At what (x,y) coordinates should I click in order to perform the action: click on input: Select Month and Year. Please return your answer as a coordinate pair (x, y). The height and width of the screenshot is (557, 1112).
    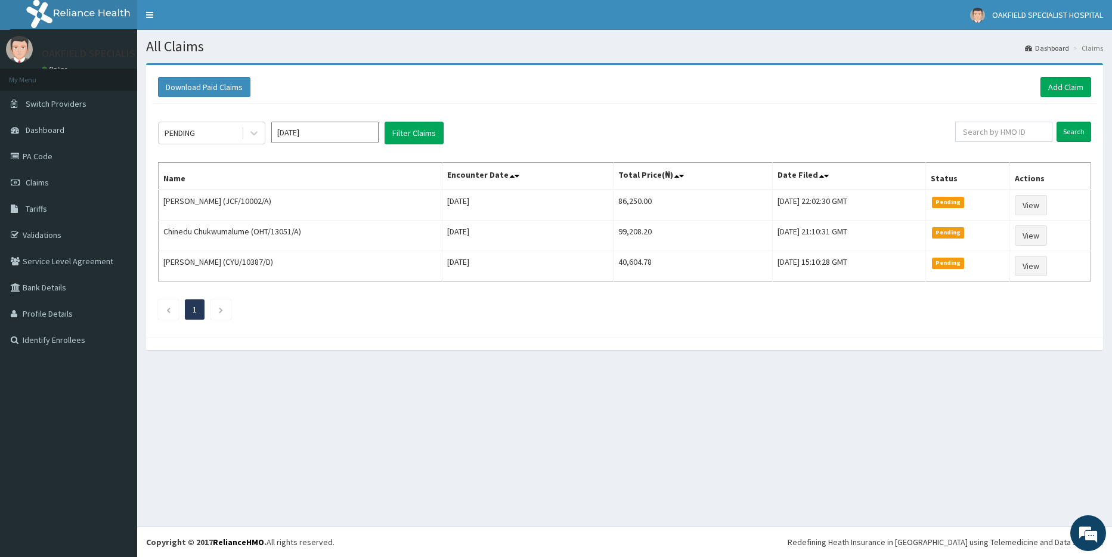
    Looking at the image, I should click on (325, 132).